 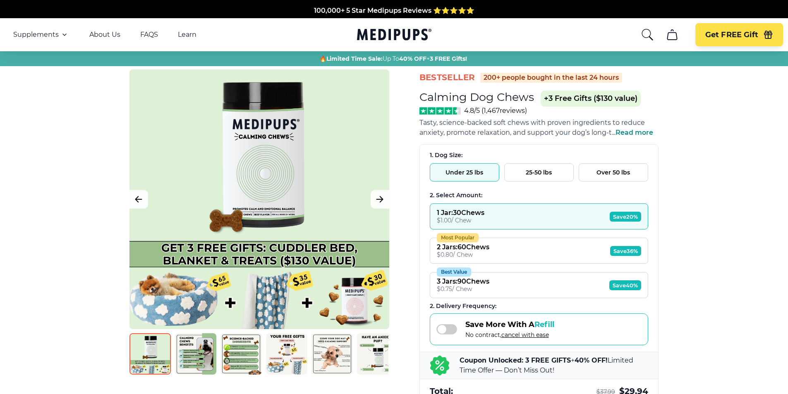 I want to click on span: Save 20%, so click(x=626, y=217).